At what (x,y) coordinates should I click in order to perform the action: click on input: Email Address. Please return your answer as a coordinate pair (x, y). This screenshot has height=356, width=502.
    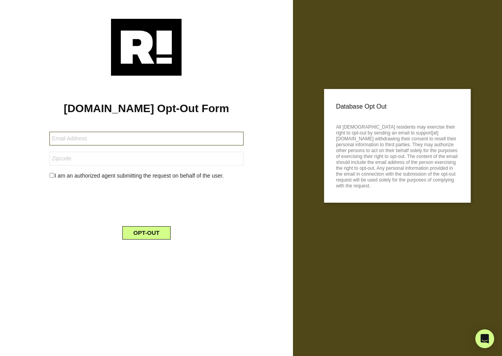
    Looking at the image, I should click on (146, 139).